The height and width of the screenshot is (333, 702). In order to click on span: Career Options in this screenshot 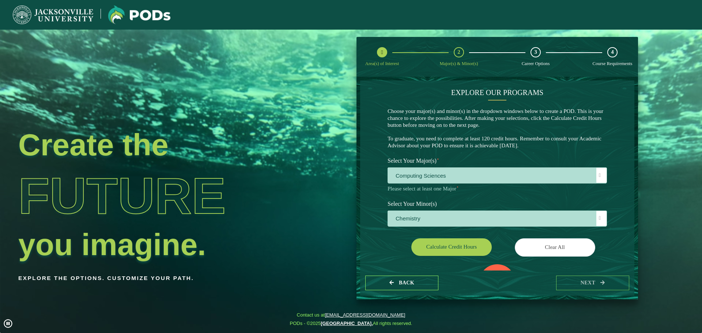, I will do `click(536, 64)`.